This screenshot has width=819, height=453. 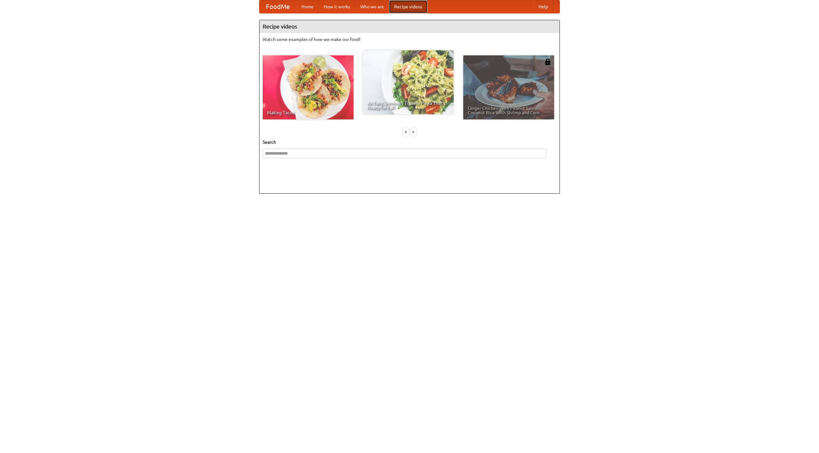 I want to click on a: FoodMe, so click(x=278, y=7).